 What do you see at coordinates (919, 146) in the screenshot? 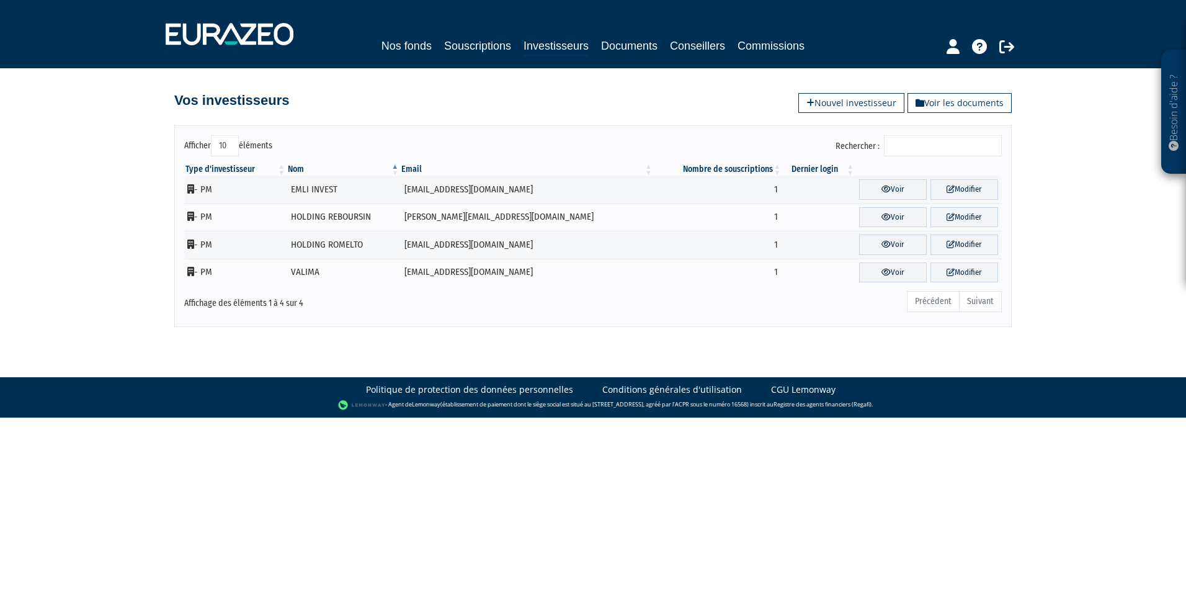
I see `label: Rechercher :` at bounding box center [919, 146].